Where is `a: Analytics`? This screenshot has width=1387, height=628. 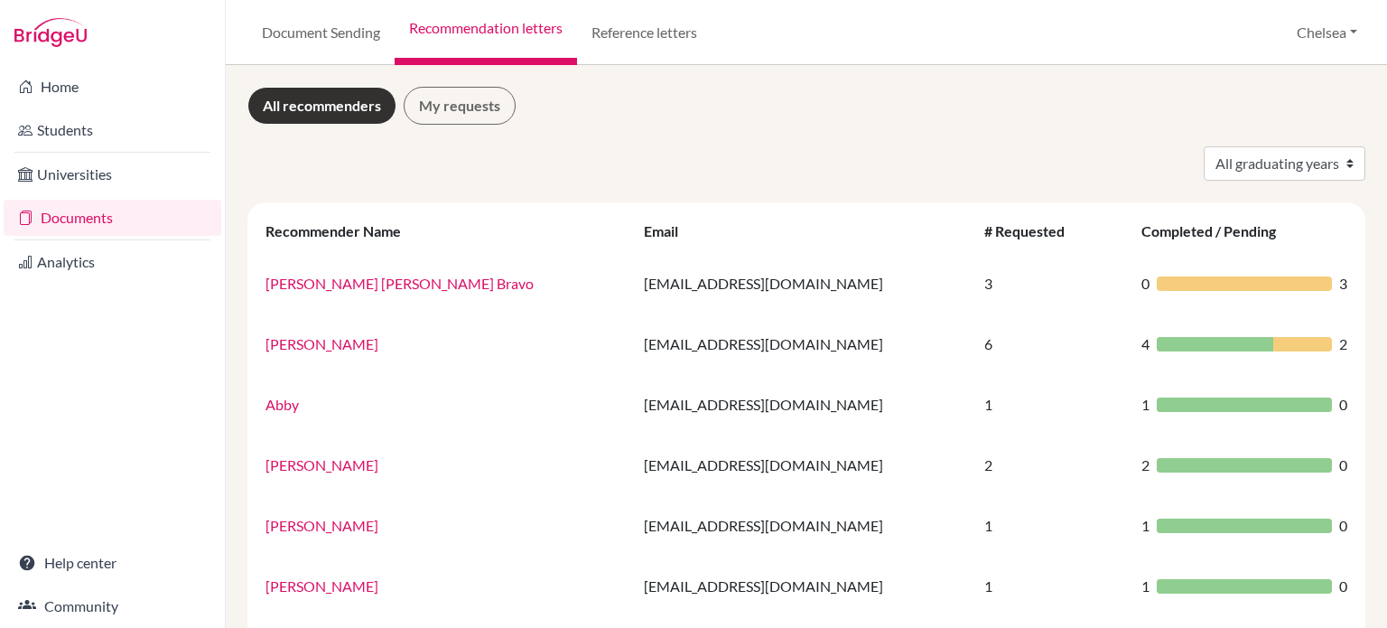 a: Analytics is located at coordinates (112, 262).